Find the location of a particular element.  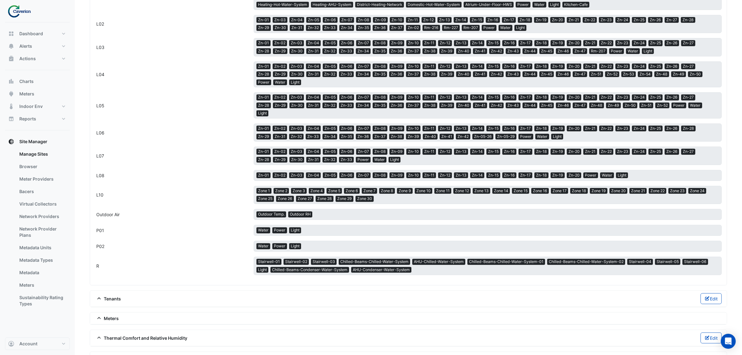

span: Dashboard is located at coordinates (31, 34).